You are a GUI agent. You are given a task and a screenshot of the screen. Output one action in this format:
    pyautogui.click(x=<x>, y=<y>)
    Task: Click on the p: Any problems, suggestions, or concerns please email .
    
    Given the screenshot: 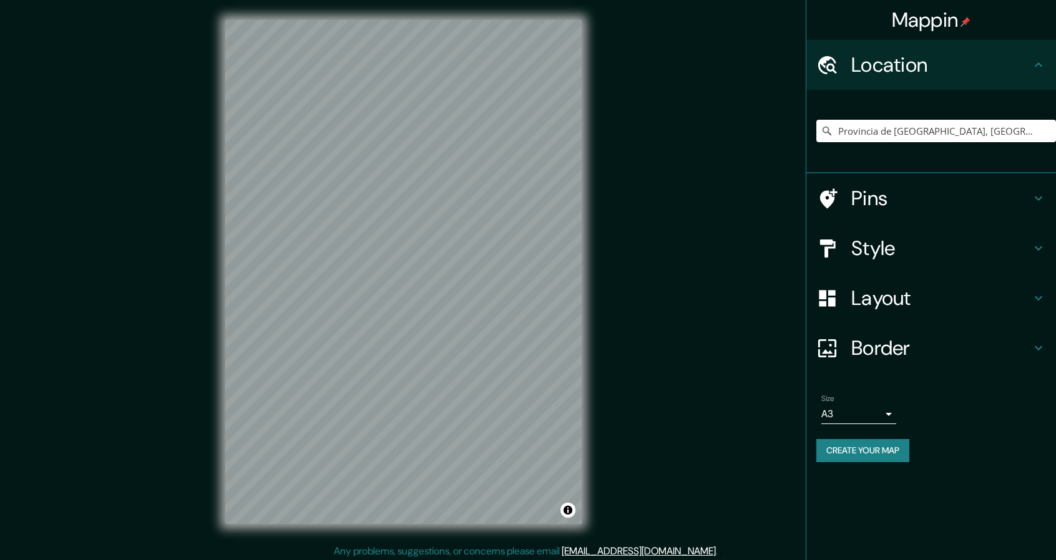 What is the action you would take?
    pyautogui.click(x=525, y=552)
    